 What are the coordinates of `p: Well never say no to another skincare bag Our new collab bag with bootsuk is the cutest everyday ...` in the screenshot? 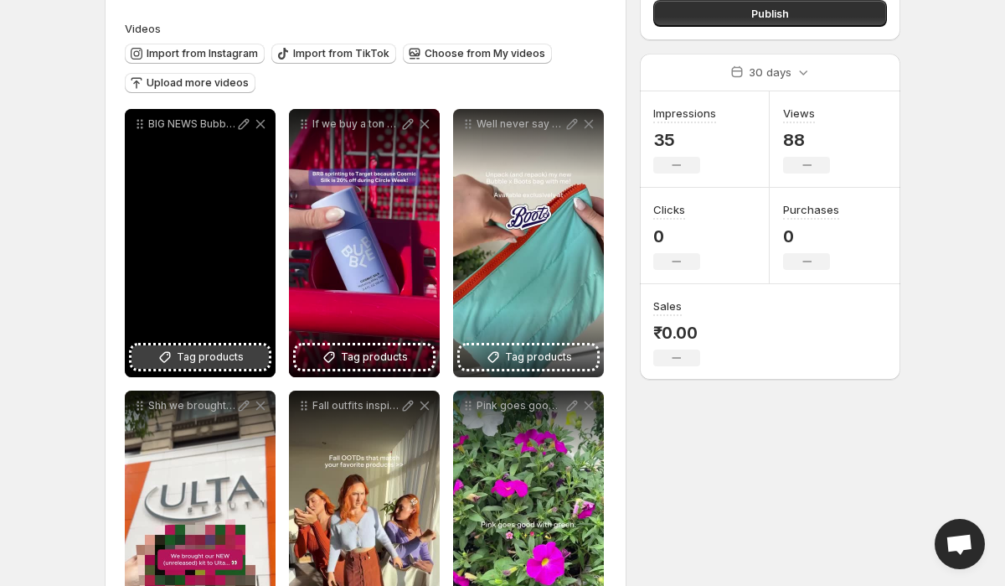 It's located at (520, 124).